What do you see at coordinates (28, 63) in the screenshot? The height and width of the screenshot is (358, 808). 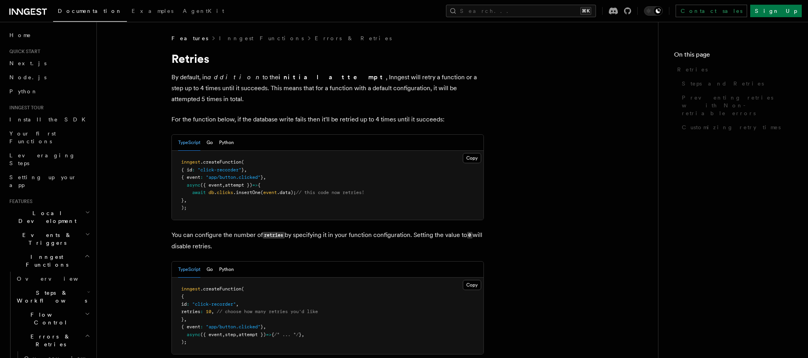 I see `span: Next.js` at bounding box center [28, 63].